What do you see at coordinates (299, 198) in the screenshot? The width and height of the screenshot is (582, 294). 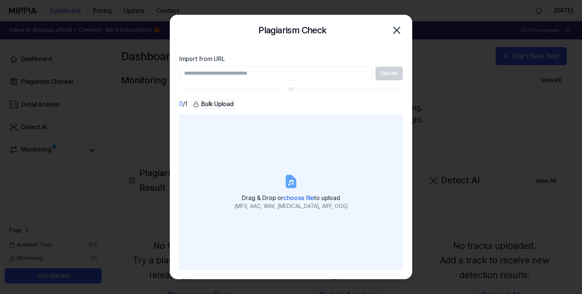 I see `span: choose file` at bounding box center [299, 198].